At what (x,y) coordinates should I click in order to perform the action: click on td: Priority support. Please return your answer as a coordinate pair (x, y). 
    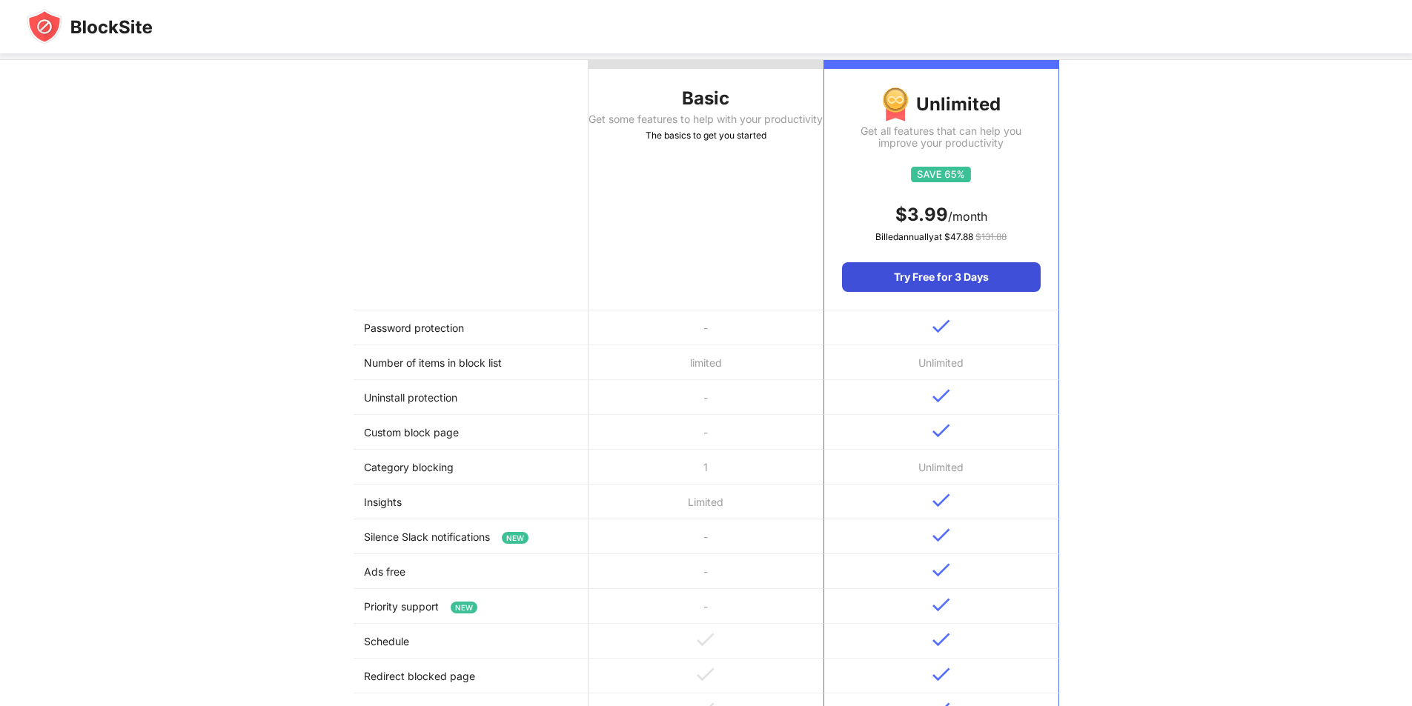
    Looking at the image, I should click on (471, 606).